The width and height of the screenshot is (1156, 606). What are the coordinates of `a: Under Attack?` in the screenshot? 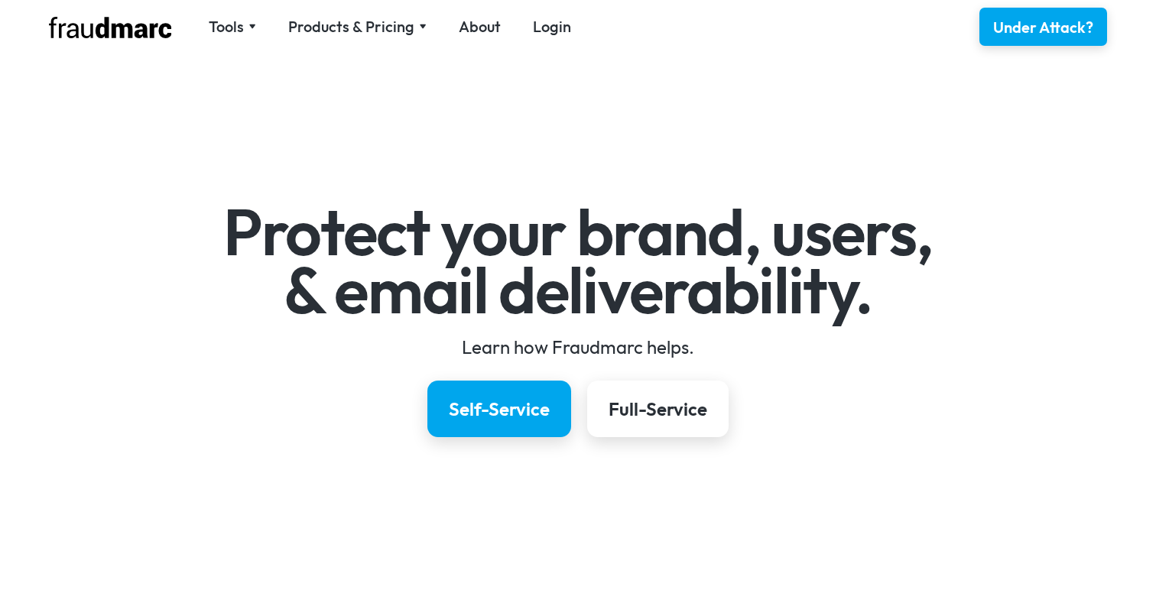 It's located at (1042, 27).